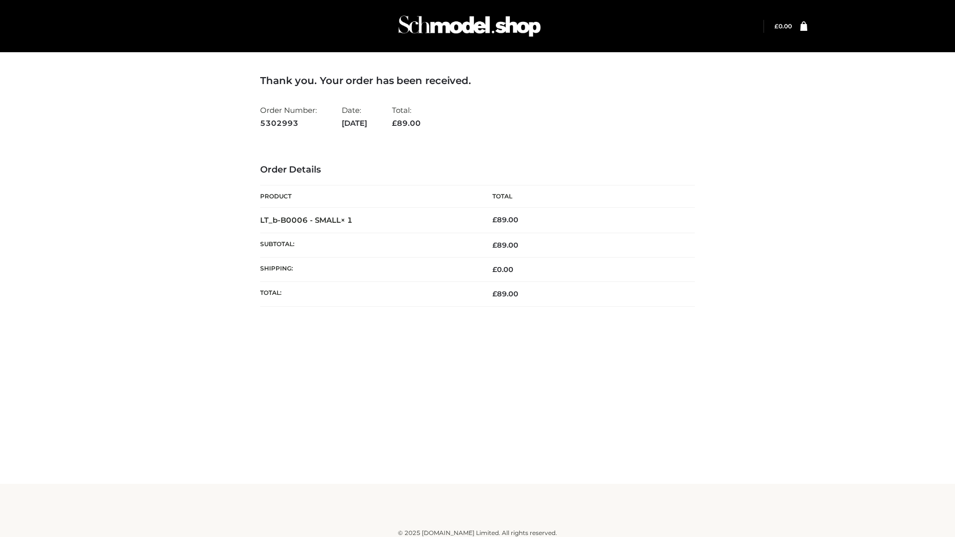 The image size is (955, 537). What do you see at coordinates (369, 197) in the screenshot?
I see `th: Product` at bounding box center [369, 197].